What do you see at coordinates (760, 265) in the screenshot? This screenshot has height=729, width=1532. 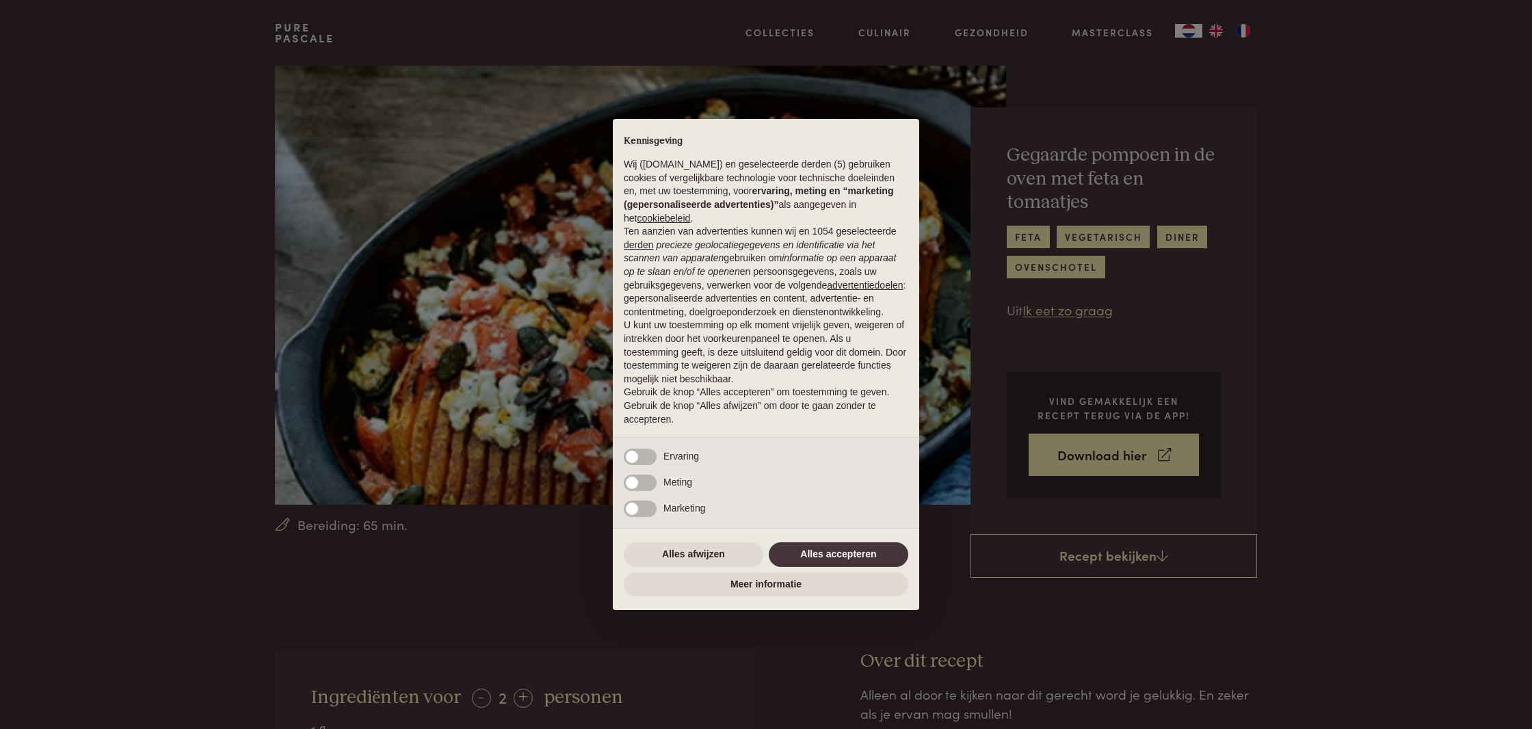 I see `em: informatie op een apparaat op te slaan en/of te openen` at bounding box center [760, 265].